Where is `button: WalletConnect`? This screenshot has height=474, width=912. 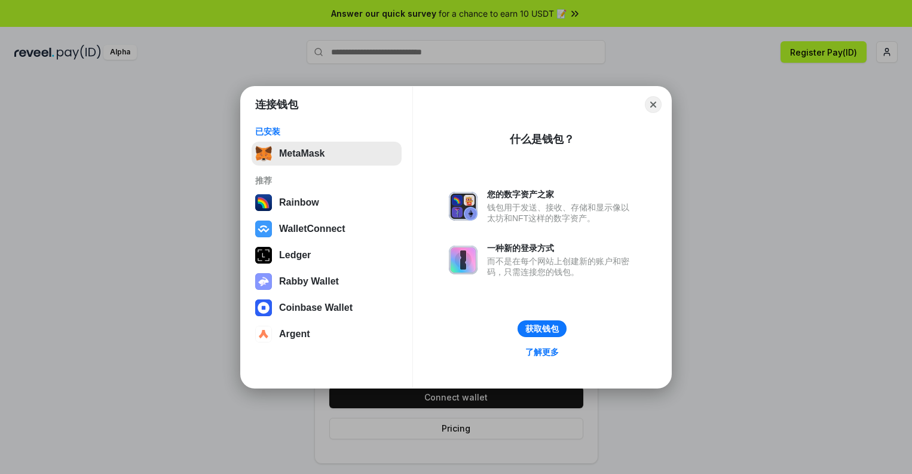
button: WalletConnect is located at coordinates (326, 229).